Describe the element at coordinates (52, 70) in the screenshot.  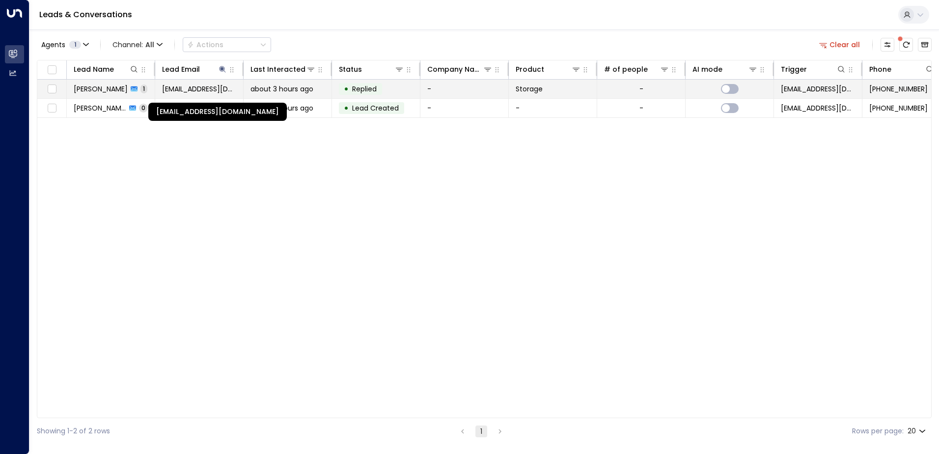
I see `span: Toggle select all` at that location.